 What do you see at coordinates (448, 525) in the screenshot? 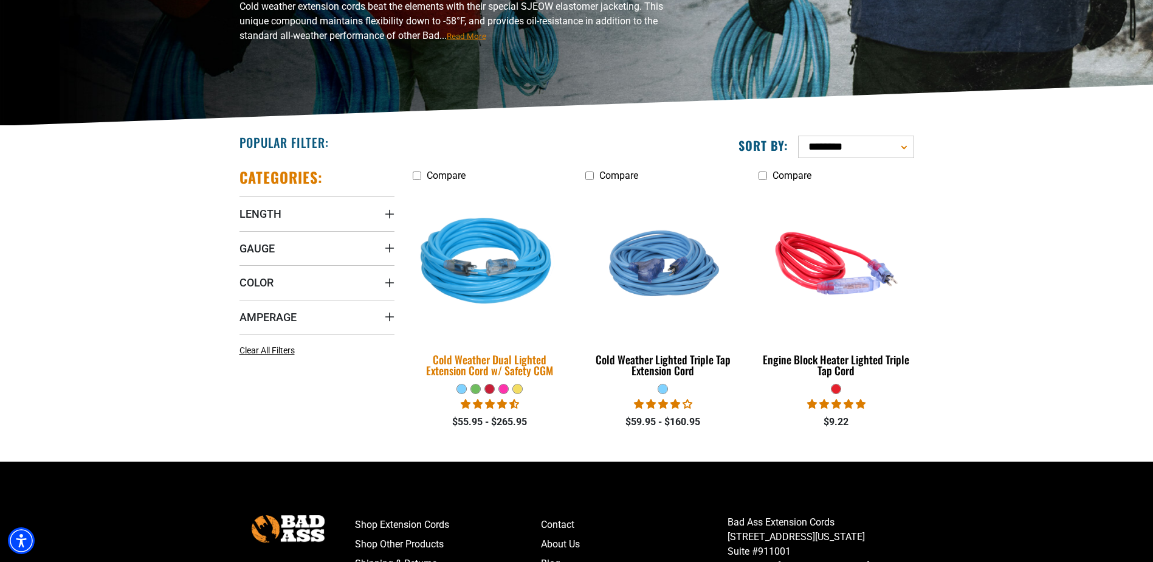
I see `a: Shop Extension Cords` at bounding box center [448, 525].